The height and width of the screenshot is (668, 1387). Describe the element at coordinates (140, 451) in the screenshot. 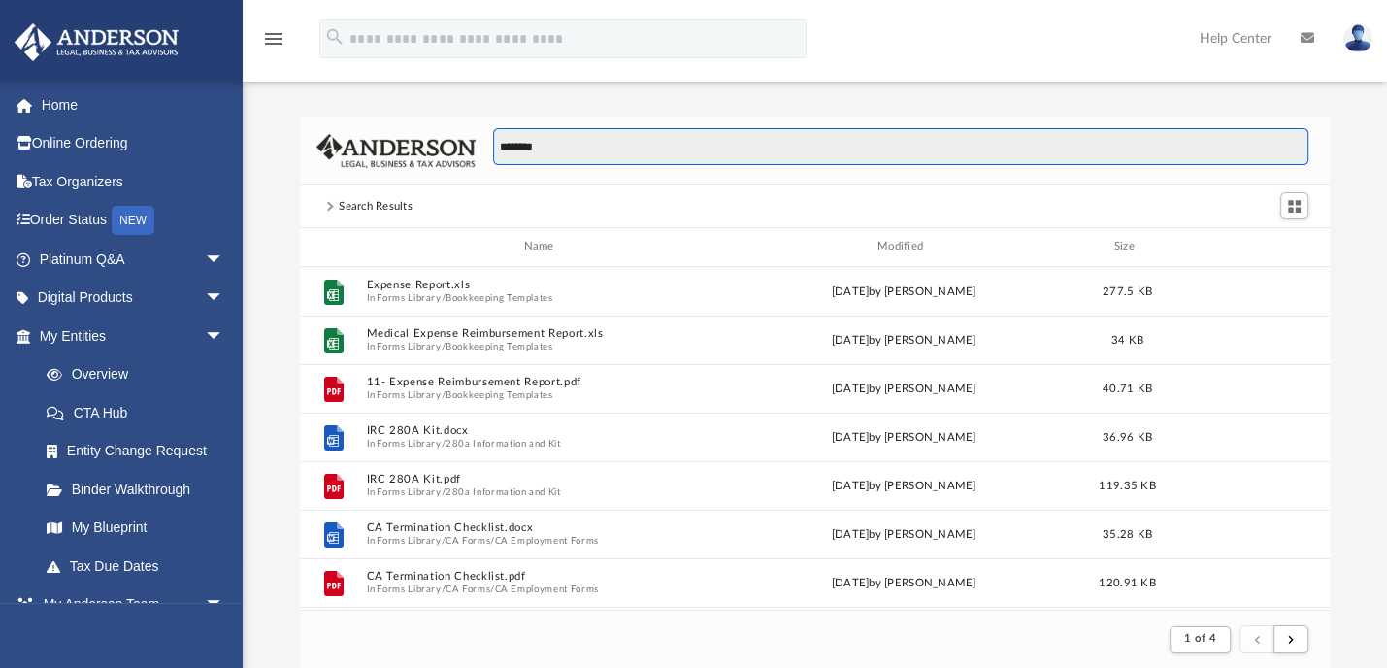

I see `a: Entity Change Request` at that location.